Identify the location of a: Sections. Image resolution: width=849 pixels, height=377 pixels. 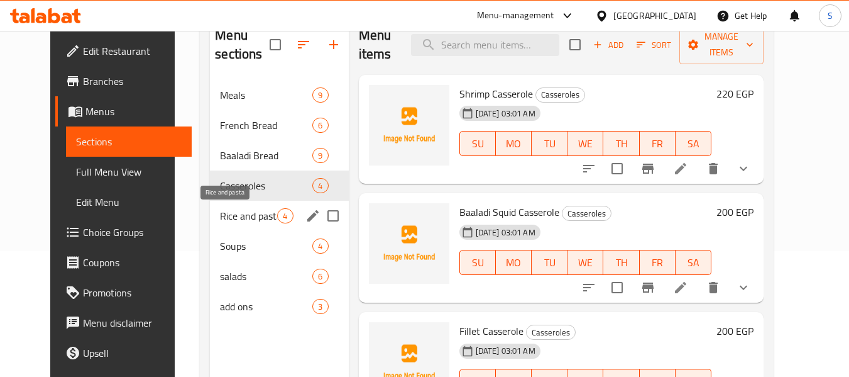
(129, 141).